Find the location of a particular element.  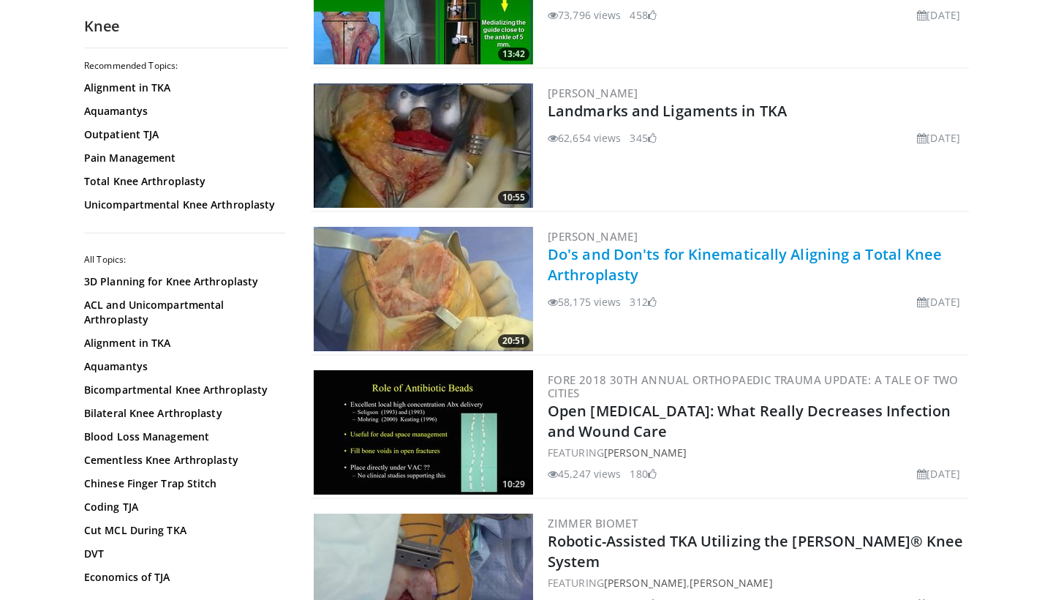

a: Pain Management is located at coordinates (183, 158).